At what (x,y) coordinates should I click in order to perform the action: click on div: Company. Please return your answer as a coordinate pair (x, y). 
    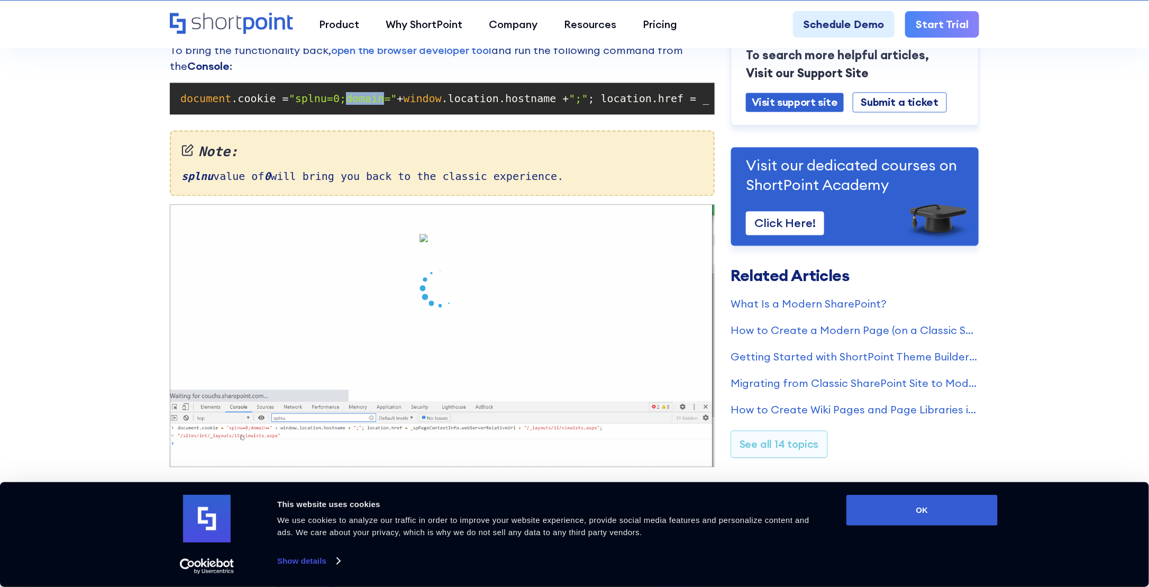
    Looking at the image, I should click on (514, 24).